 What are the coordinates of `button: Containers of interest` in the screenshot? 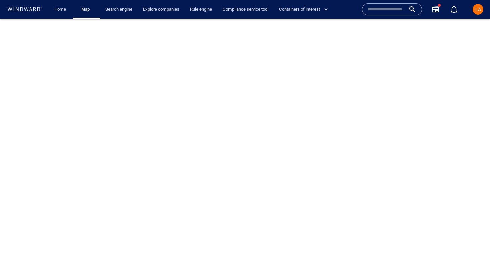 It's located at (305, 9).